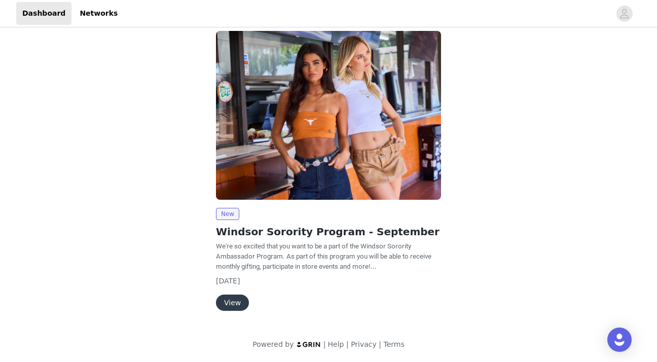 Image resolution: width=657 pixels, height=362 pixels. What do you see at coordinates (336, 344) in the screenshot?
I see `a: Help` at bounding box center [336, 344].